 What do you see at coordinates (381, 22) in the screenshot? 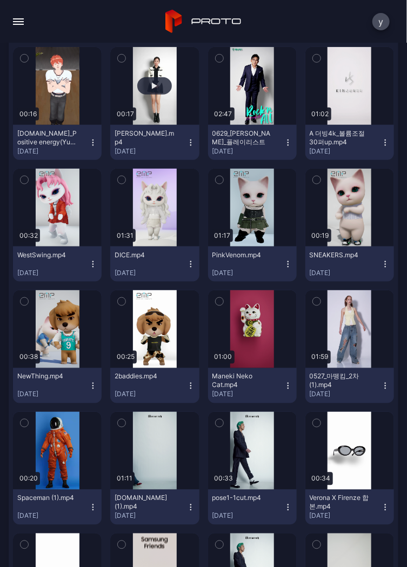
I see `button: y` at bounding box center [381, 22].